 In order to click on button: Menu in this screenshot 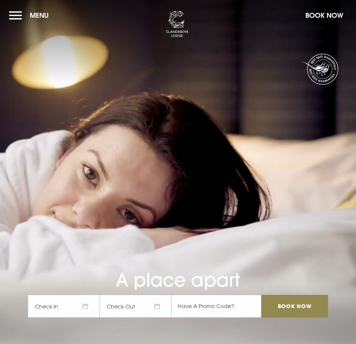, I will do `click(31, 15)`.